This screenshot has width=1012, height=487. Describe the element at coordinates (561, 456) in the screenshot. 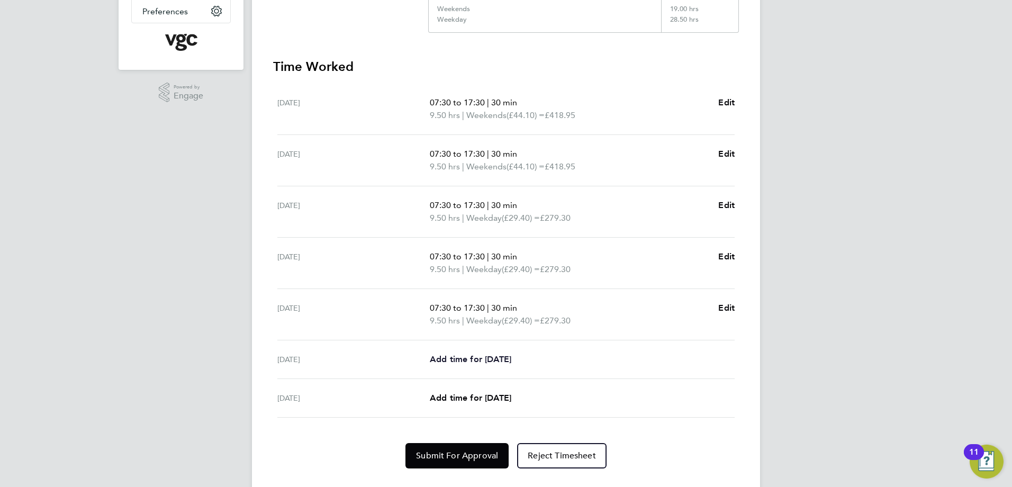

I see `span: Reject Timesheet` at that location.